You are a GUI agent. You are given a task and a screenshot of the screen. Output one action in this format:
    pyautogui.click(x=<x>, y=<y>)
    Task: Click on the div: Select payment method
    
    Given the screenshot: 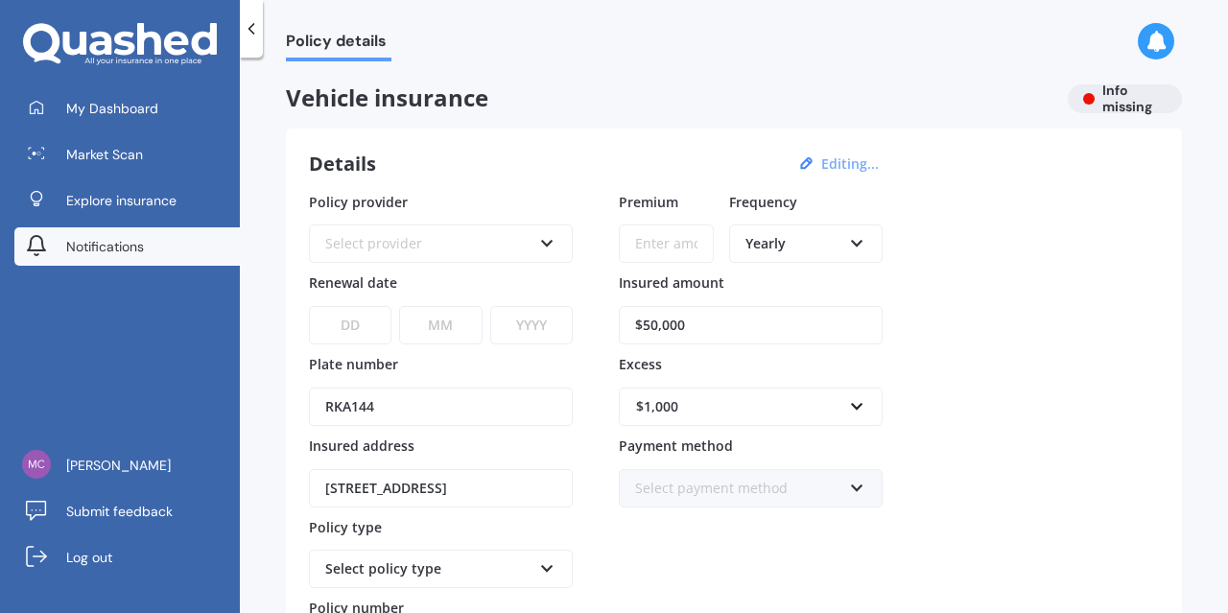 What is the action you would take?
    pyautogui.click(x=738, y=488)
    